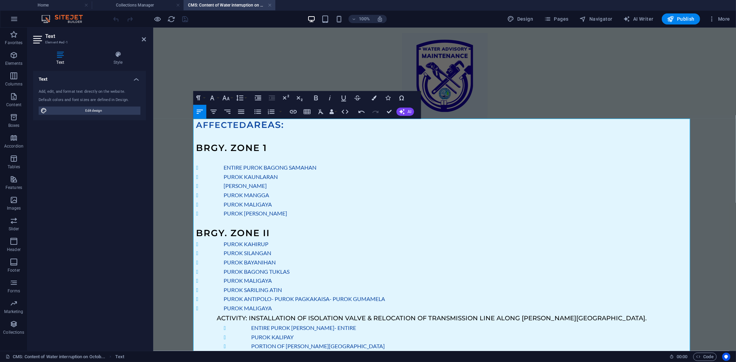 The height and width of the screenshot is (362, 736). Describe the element at coordinates (286, 98) in the screenshot. I see `button: Superscript` at that location.